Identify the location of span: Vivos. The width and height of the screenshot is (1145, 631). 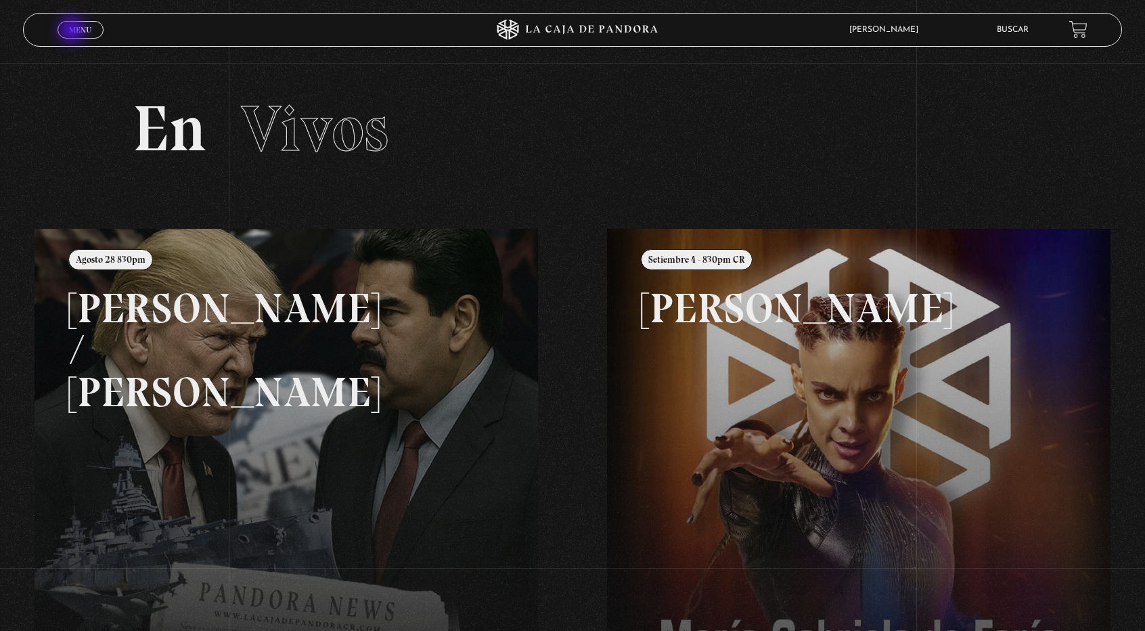
(315, 129).